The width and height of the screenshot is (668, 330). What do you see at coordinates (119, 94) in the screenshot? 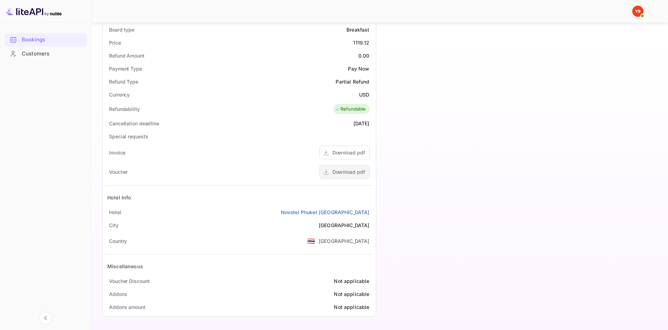
I see `div: Currency` at bounding box center [119, 94].